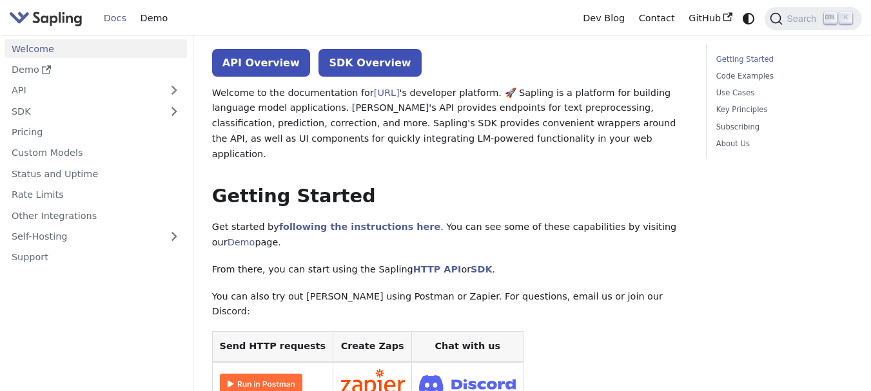  What do you see at coordinates (95, 173) in the screenshot?
I see `a: Status and Uptime` at bounding box center [95, 173].